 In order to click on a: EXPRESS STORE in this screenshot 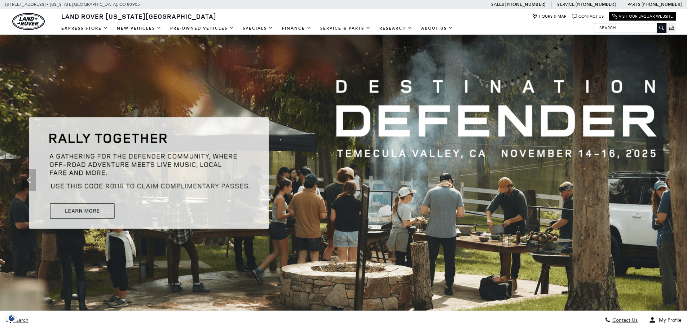, I will do `click(85, 28)`.